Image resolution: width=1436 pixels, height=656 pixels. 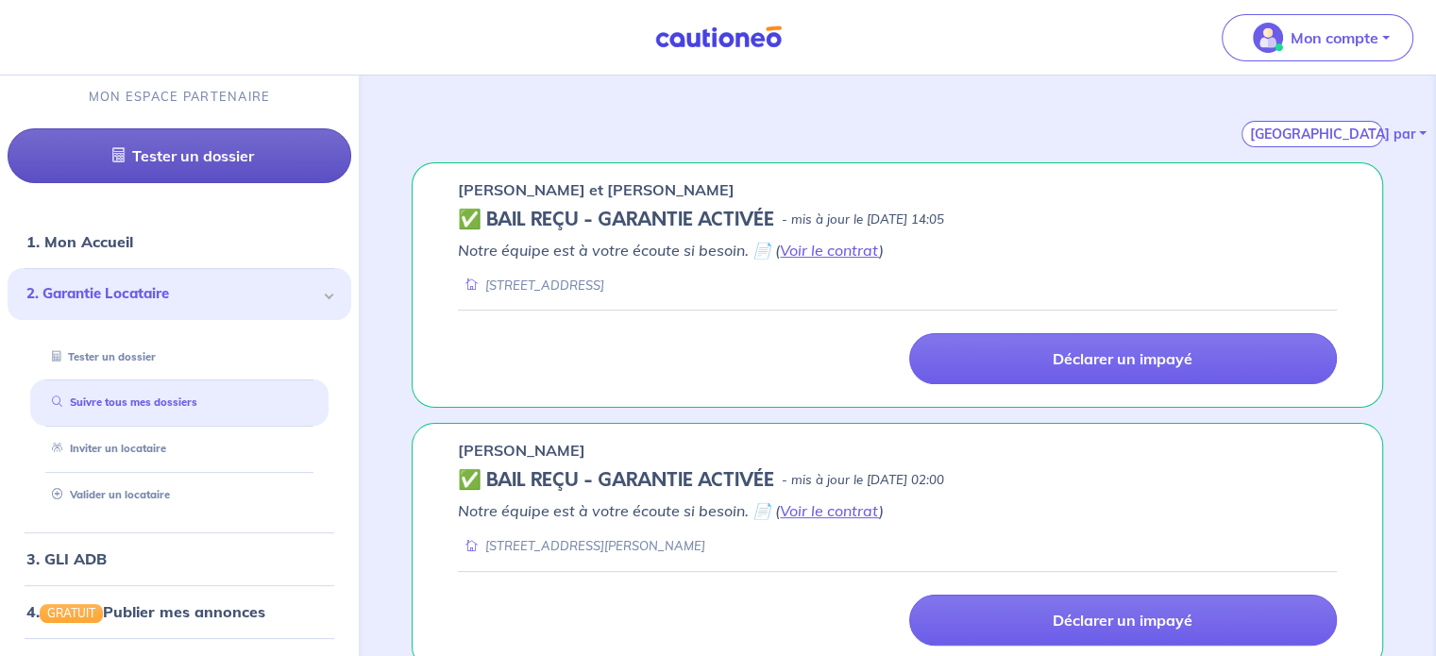 What do you see at coordinates (66, 559) in the screenshot?
I see `a: 3. GLI ADB` at bounding box center [66, 559].